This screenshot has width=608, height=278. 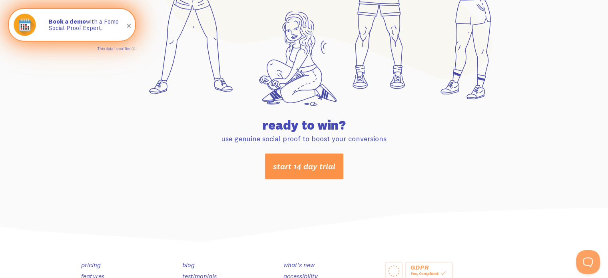 What do you see at coordinates (299, 265) in the screenshot?
I see `a: what's new` at bounding box center [299, 265].